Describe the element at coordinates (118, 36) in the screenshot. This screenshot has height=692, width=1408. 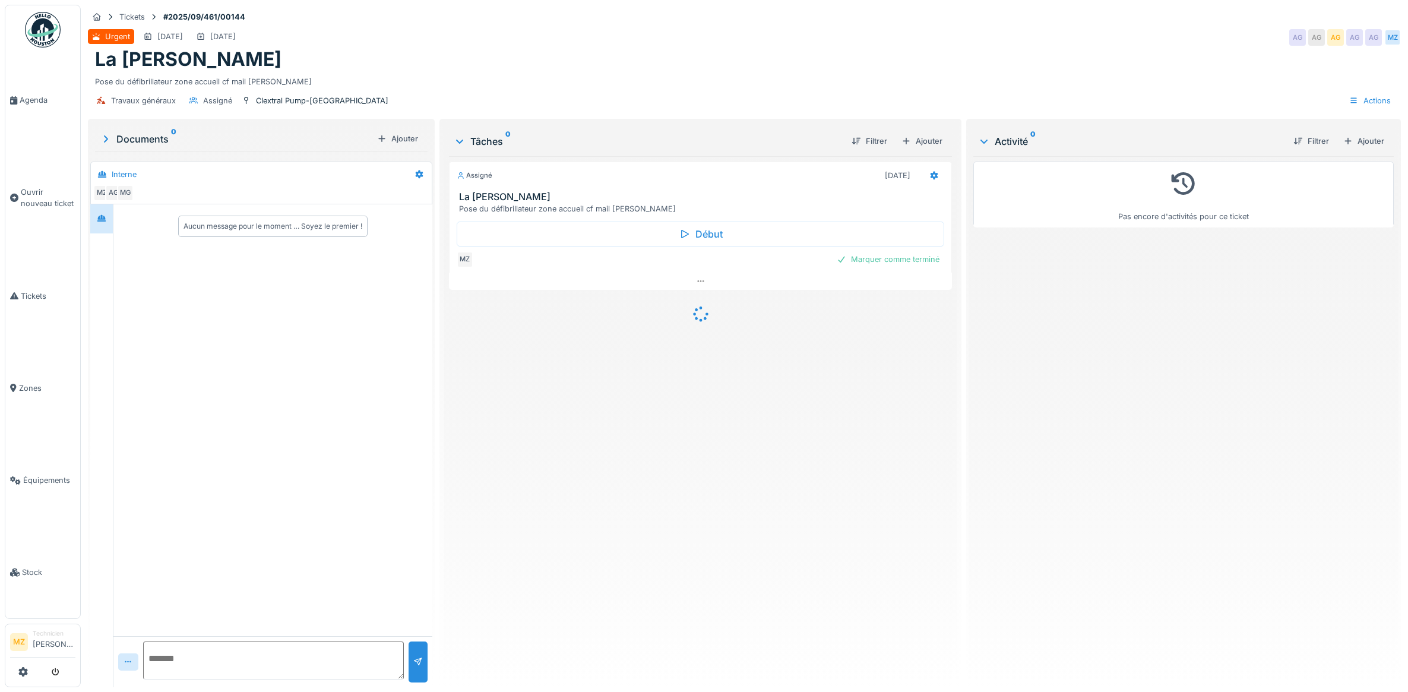
I see `div: Urgent` at that location.